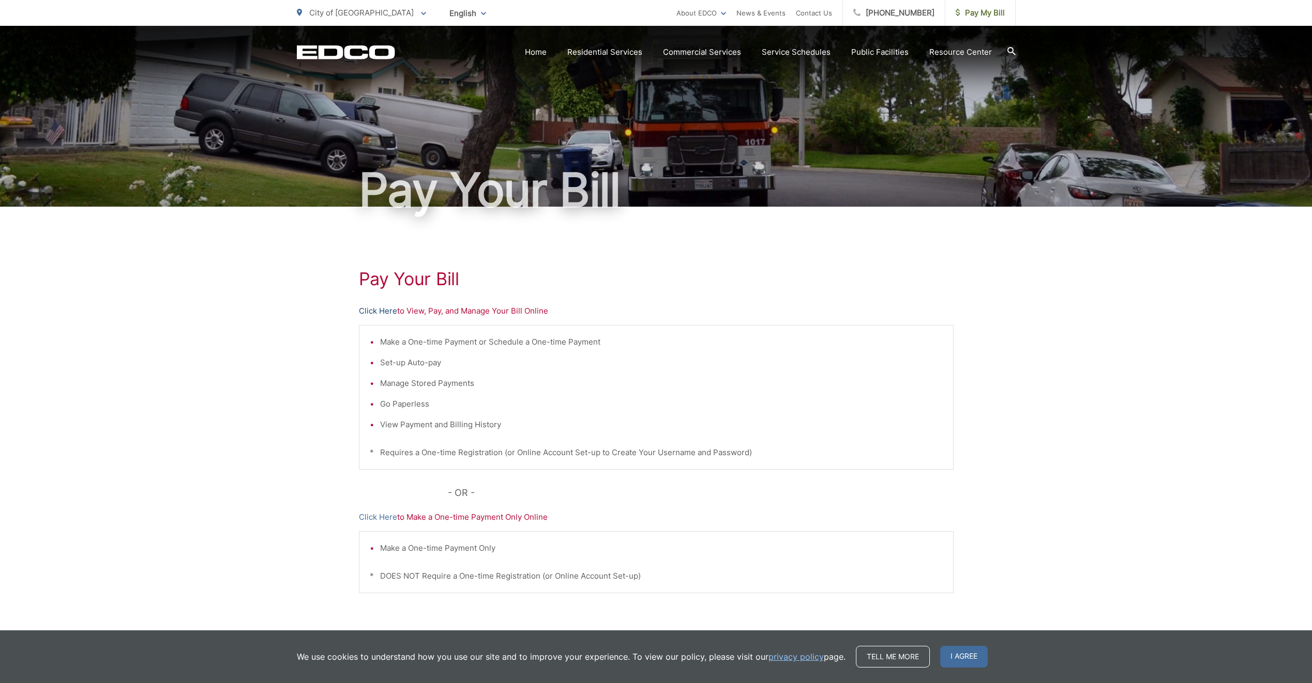 Image resolution: width=1312 pixels, height=683 pixels. What do you see at coordinates (661, 404) in the screenshot?
I see `li: Go Paperless` at bounding box center [661, 404].